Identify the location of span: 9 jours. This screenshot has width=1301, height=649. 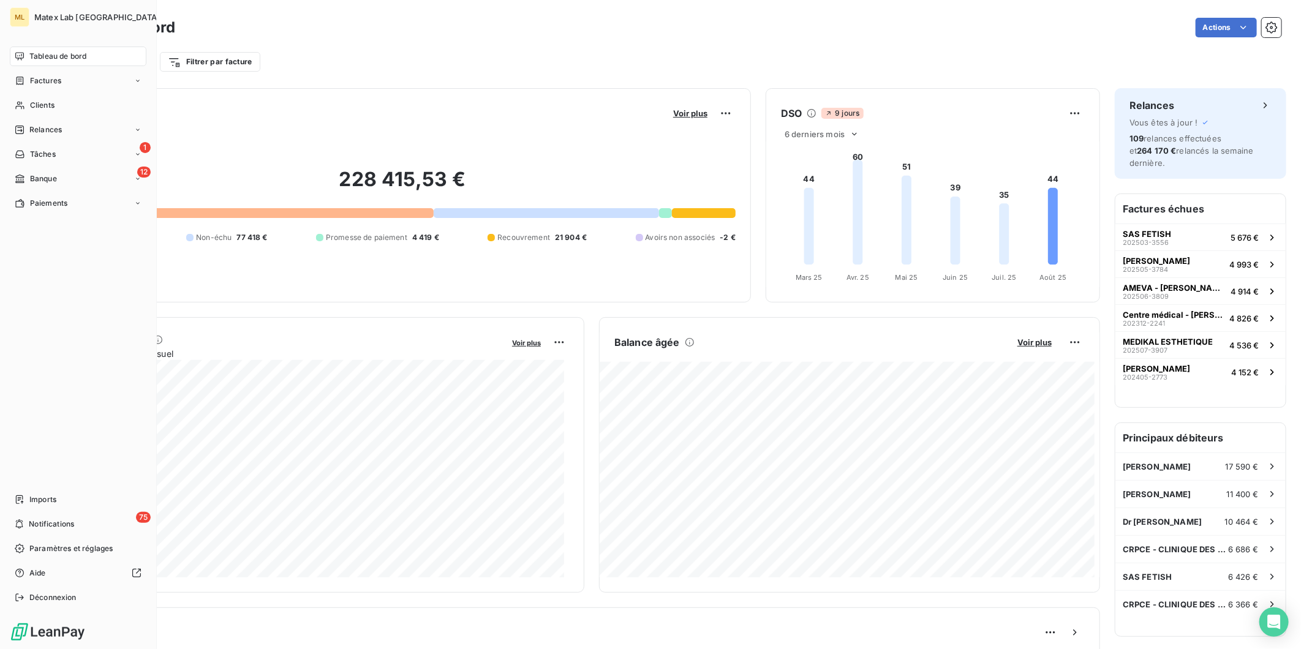
(842, 113).